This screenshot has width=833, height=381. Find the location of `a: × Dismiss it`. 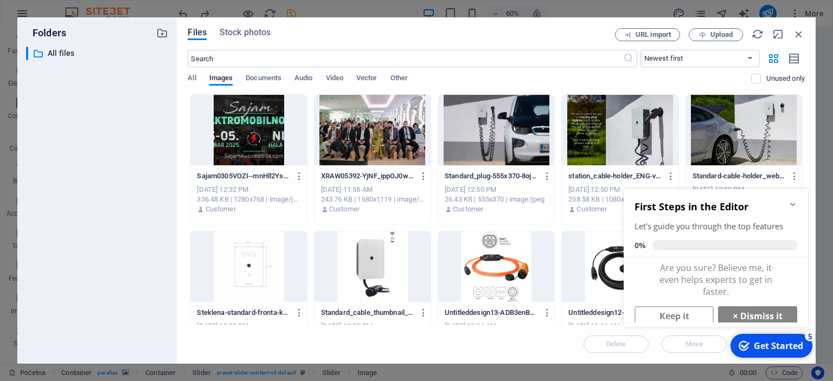

a: × Dismiss it is located at coordinates (138, 138).